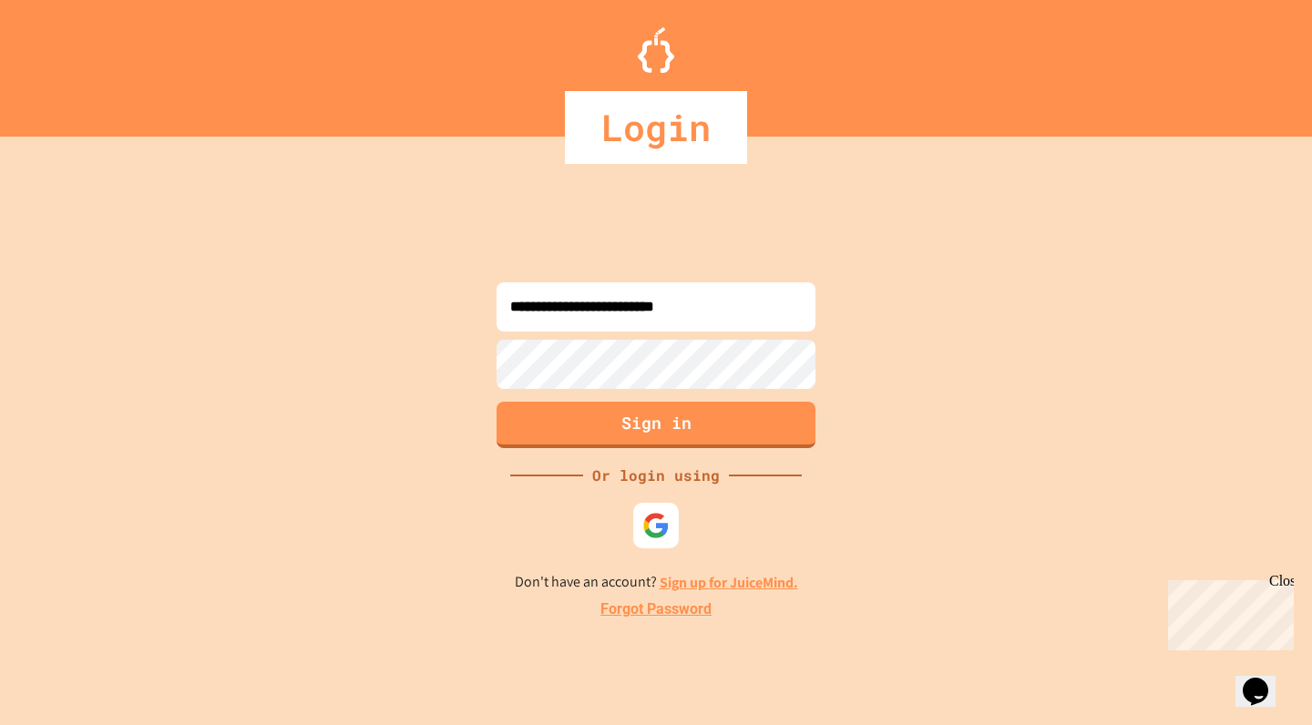 The width and height of the screenshot is (1312, 725). Describe the element at coordinates (656, 425) in the screenshot. I see `button: Sign in` at that location.